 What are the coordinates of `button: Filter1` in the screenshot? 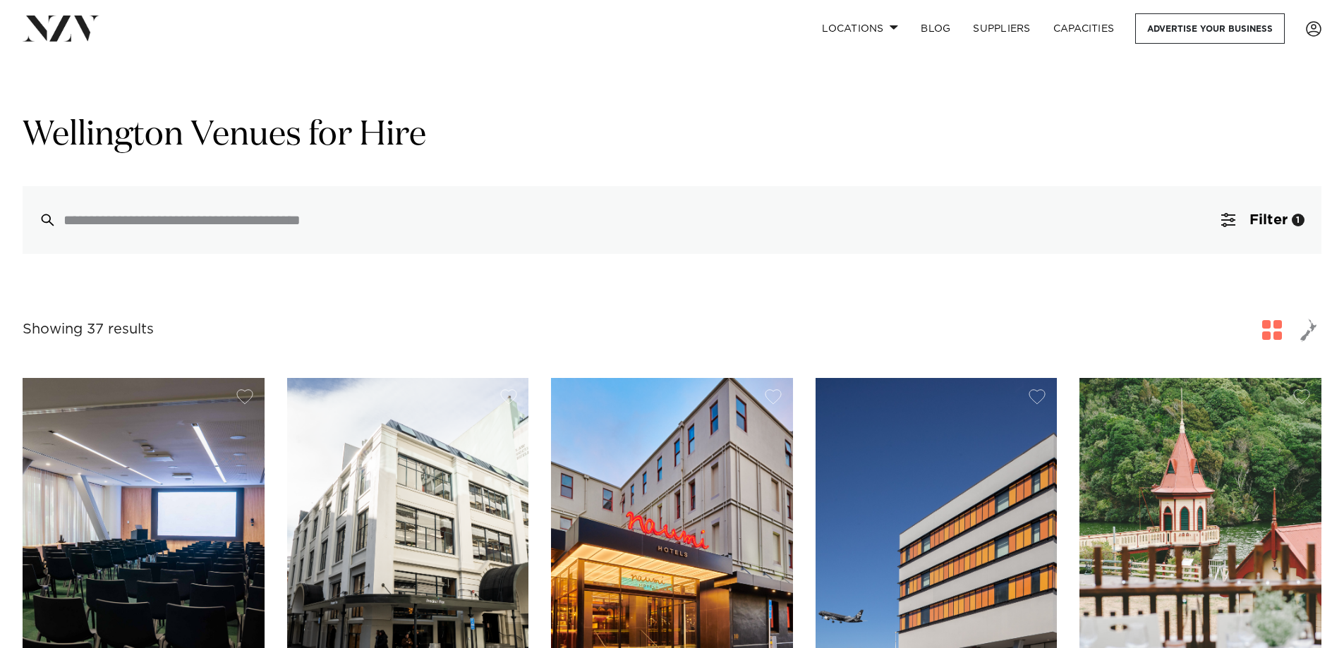 It's located at (1263, 220).